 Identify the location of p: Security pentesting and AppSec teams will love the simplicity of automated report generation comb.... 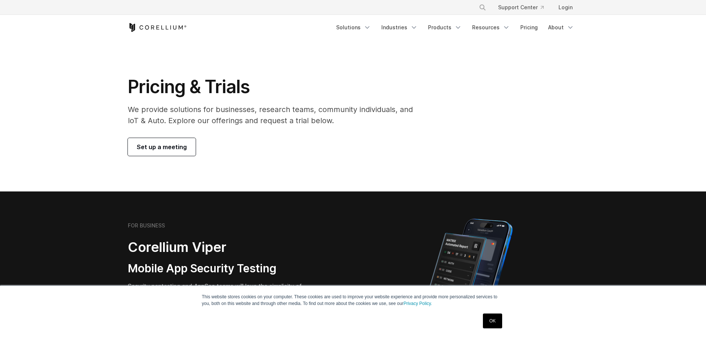
(223, 295).